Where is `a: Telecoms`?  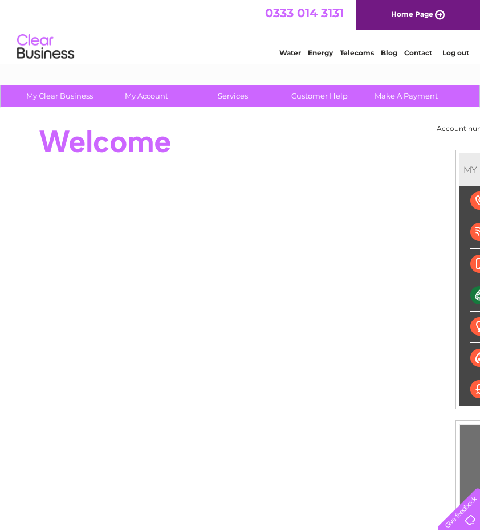 a: Telecoms is located at coordinates (357, 52).